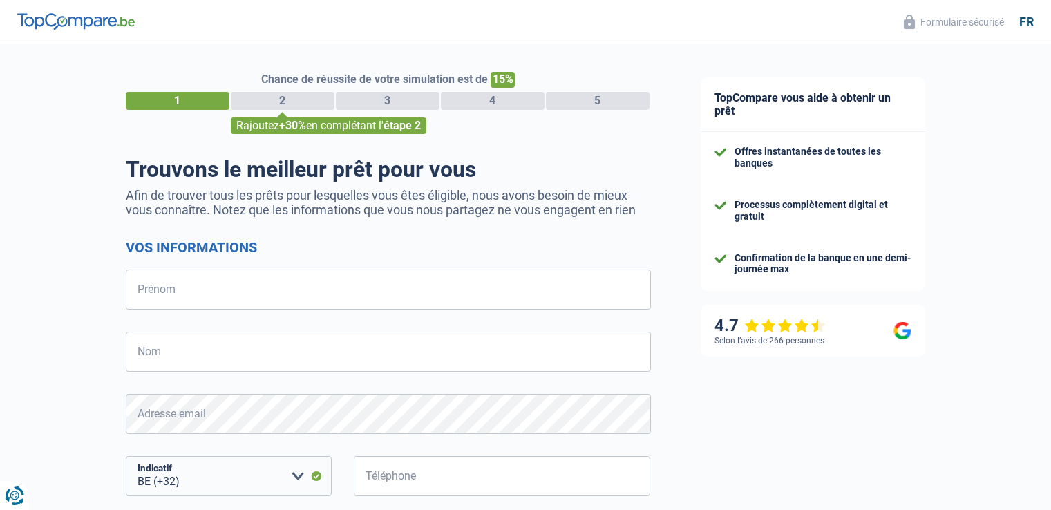  I want to click on button: Formulaire sécurisé, so click(953, 21).